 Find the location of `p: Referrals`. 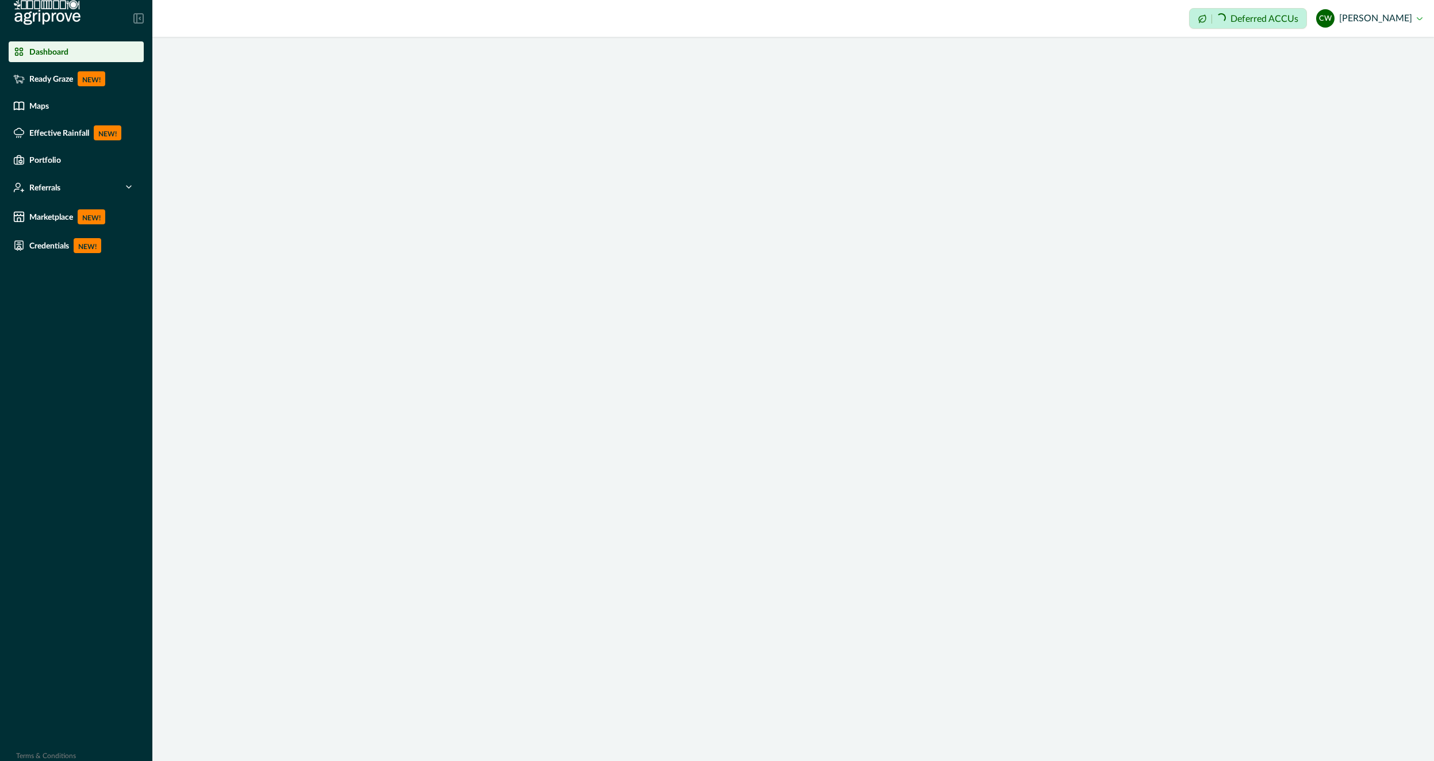

p: Referrals is located at coordinates (45, 187).